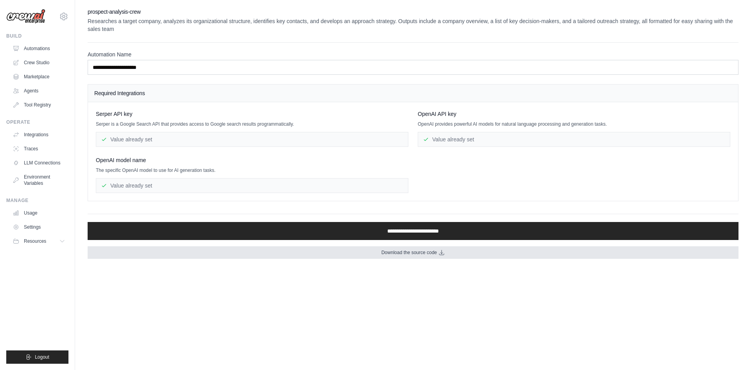  Describe the element at coordinates (39, 105) in the screenshot. I see `a: Tool Registry` at that location.